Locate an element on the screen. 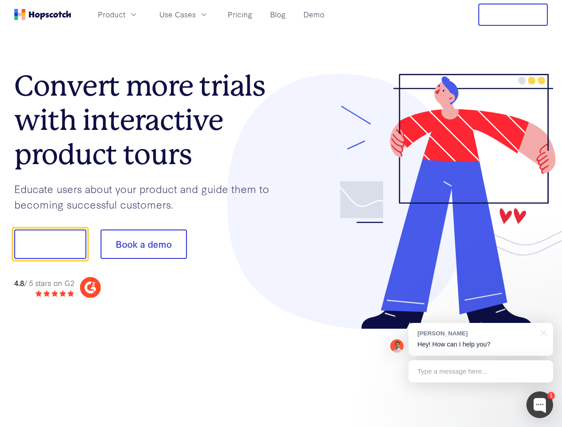 Image resolution: width=562 pixels, height=427 pixels. button: Product is located at coordinates (118, 14).